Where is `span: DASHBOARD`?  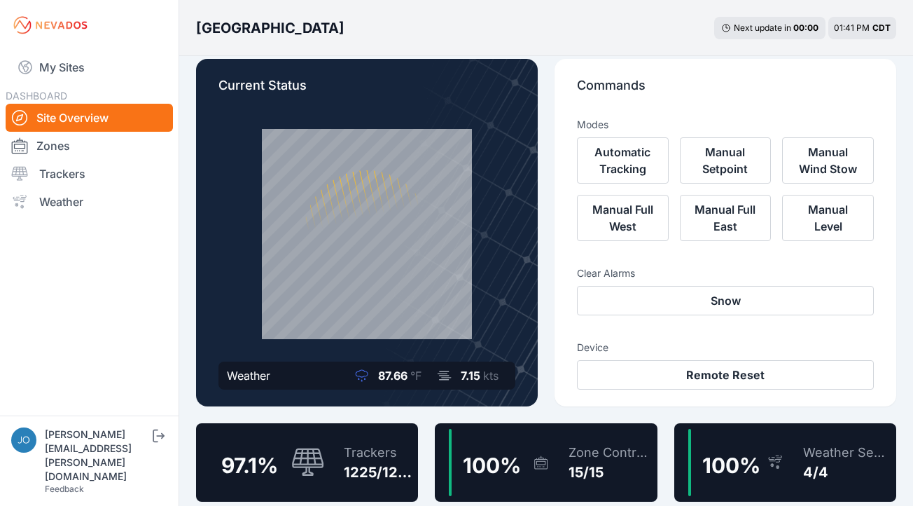
span: DASHBOARD is located at coordinates (36, 95).